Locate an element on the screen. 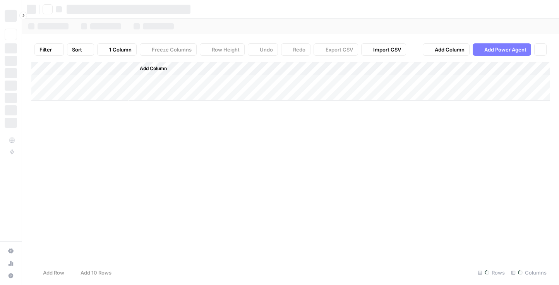 The image size is (559, 285). div: Columns is located at coordinates (529, 273).